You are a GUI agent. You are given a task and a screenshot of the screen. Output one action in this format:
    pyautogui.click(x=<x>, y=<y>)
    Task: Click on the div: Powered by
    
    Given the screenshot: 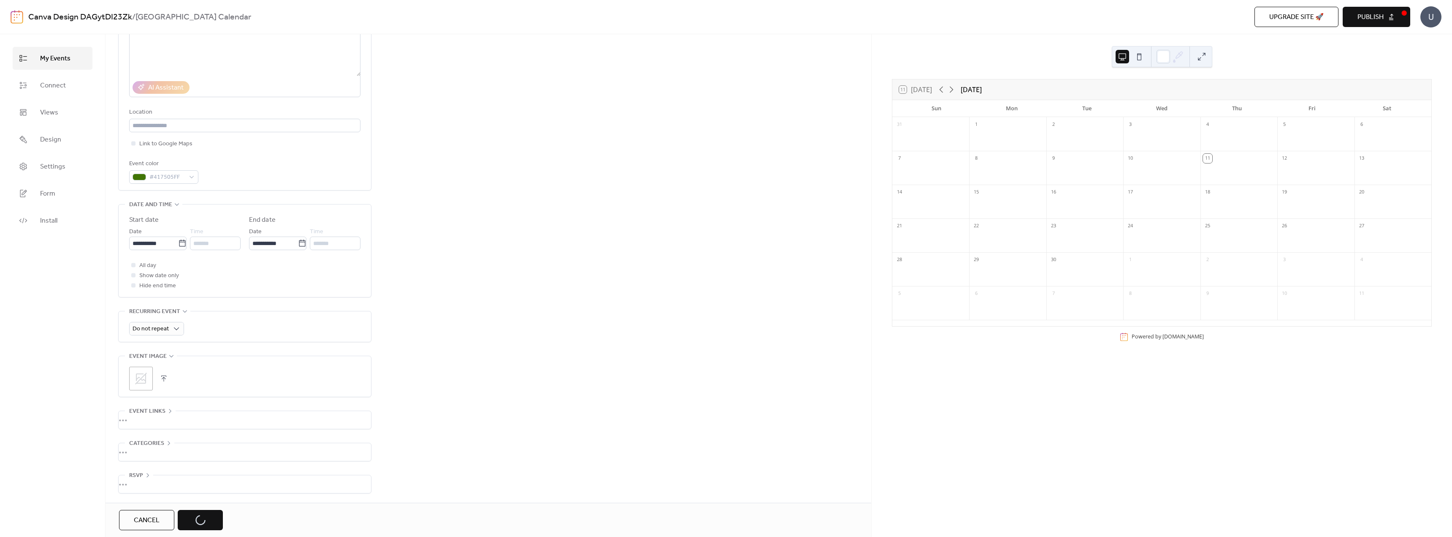 What is the action you would take?
    pyautogui.click(x=1168, y=336)
    